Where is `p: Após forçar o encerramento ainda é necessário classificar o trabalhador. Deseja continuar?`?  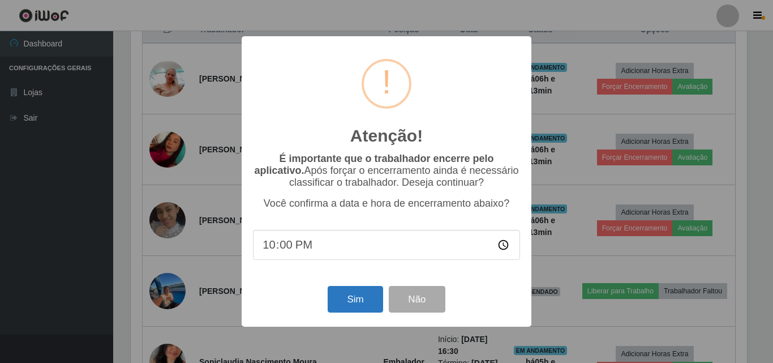 p: Após forçar o encerramento ainda é necessário classificar o trabalhador. Deseja continuar? is located at coordinates (386, 170).